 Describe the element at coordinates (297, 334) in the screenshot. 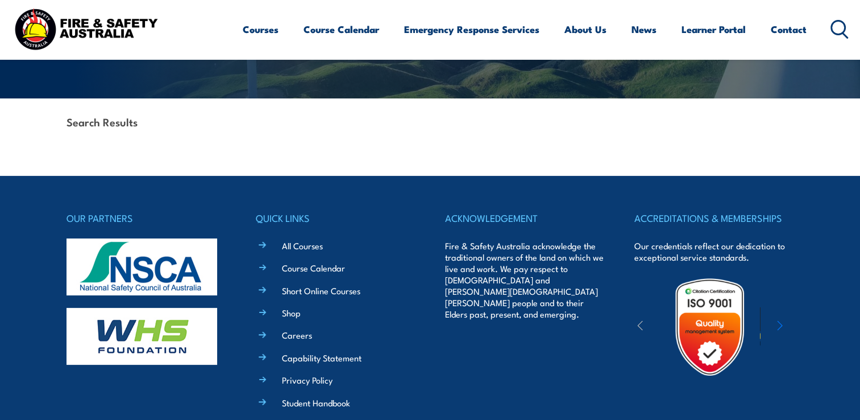

I see `a: Careers` at that location.